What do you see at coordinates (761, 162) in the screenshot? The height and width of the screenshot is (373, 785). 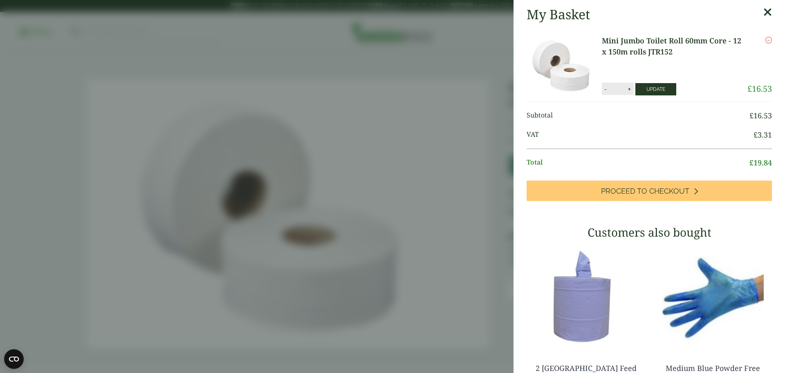 I see `bdi: 19.84` at bounding box center [761, 162].